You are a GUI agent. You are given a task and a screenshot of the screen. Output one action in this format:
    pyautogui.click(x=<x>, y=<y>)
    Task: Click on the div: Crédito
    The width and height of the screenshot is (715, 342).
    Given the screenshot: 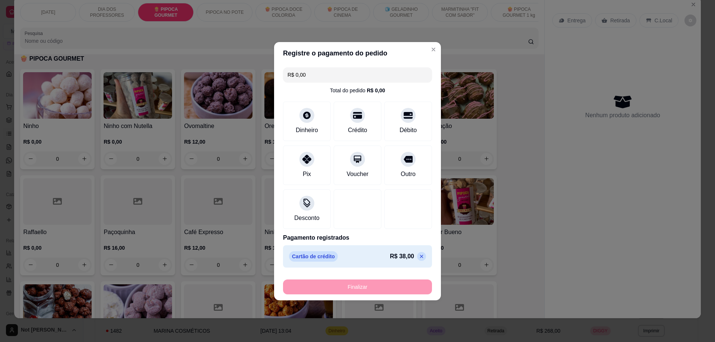 What is the action you would take?
    pyautogui.click(x=357, y=130)
    